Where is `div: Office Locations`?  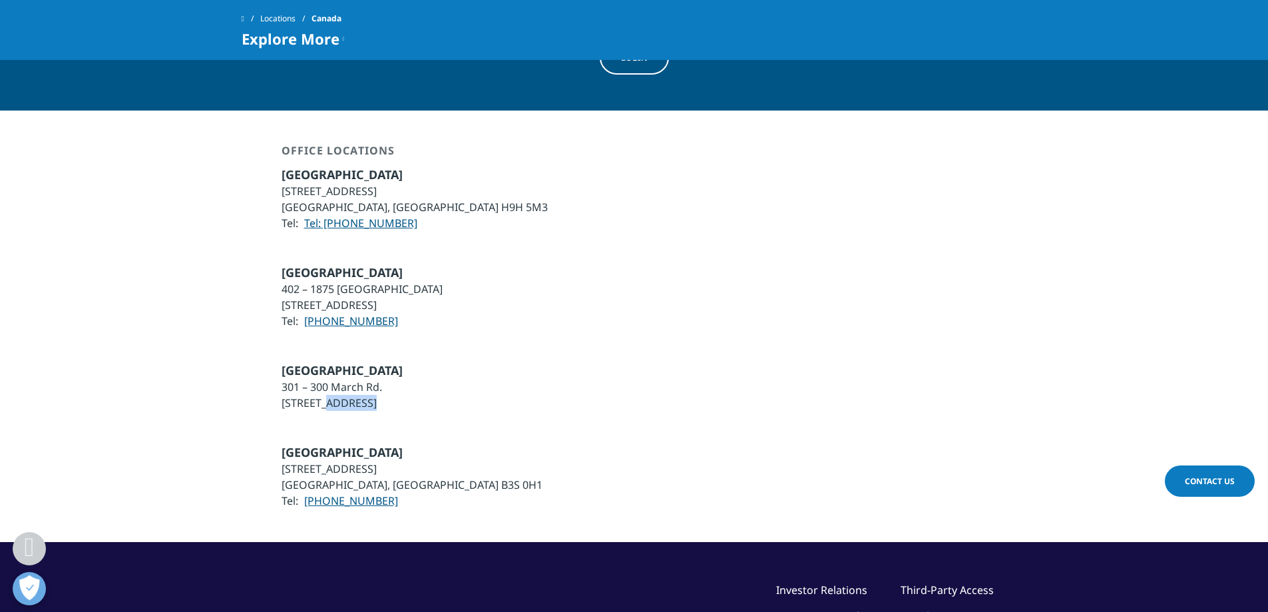 div: Office Locations is located at coordinates (415, 155).